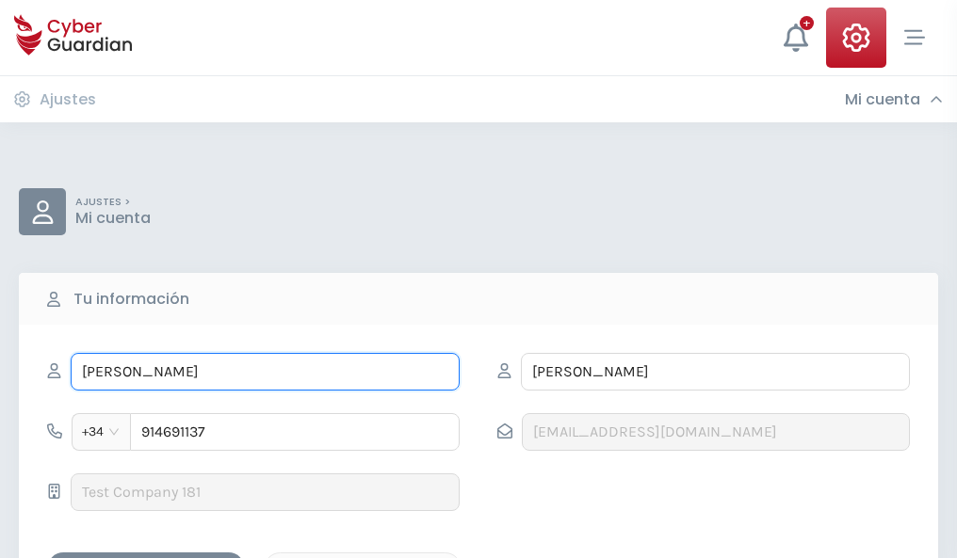 The width and height of the screenshot is (957, 558). Describe the element at coordinates (295, 432) in the screenshot. I see `input: 612345678` at that location.